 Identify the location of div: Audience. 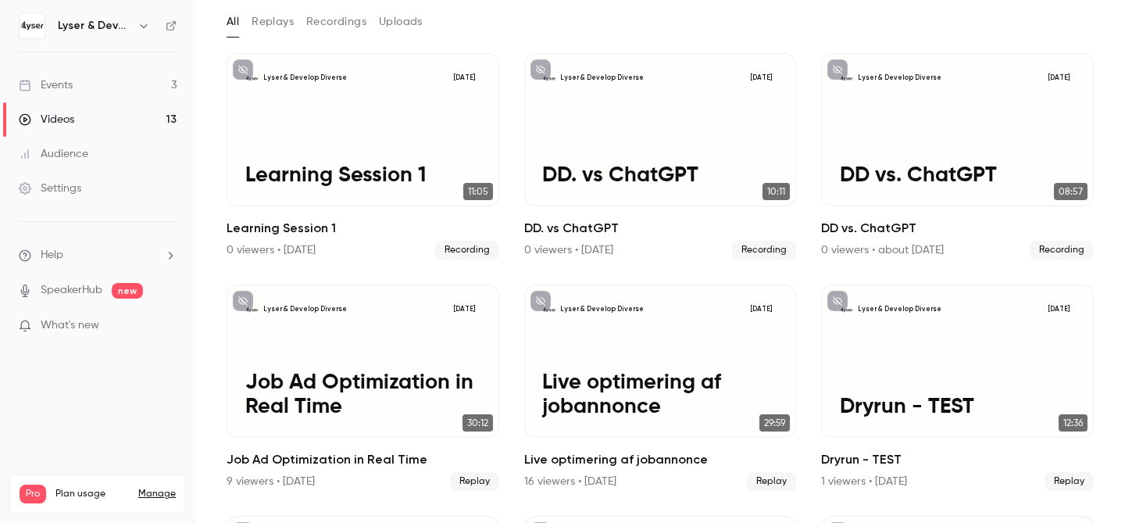
(53, 154).